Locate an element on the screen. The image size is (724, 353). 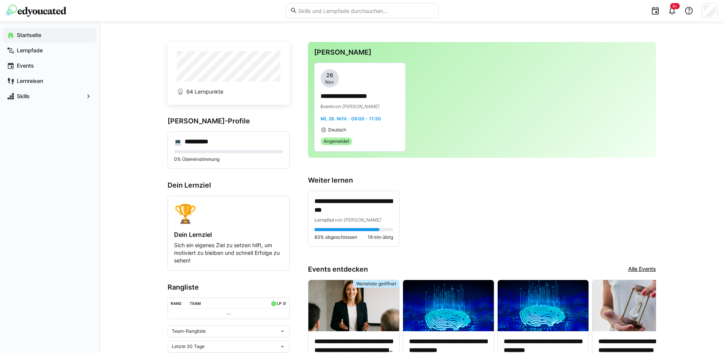
a: ø is located at coordinates (284, 302).